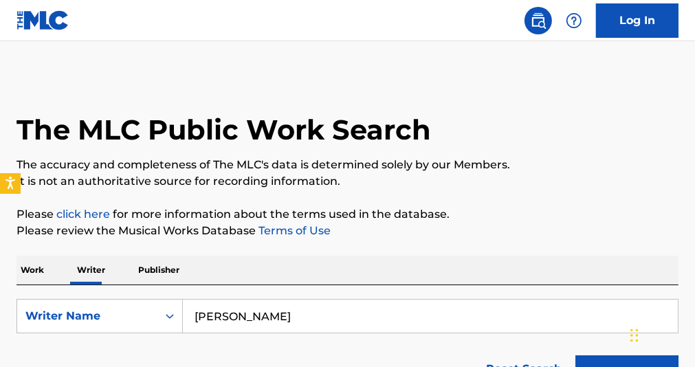  What do you see at coordinates (159, 270) in the screenshot?
I see `p: Publisher` at bounding box center [159, 270].